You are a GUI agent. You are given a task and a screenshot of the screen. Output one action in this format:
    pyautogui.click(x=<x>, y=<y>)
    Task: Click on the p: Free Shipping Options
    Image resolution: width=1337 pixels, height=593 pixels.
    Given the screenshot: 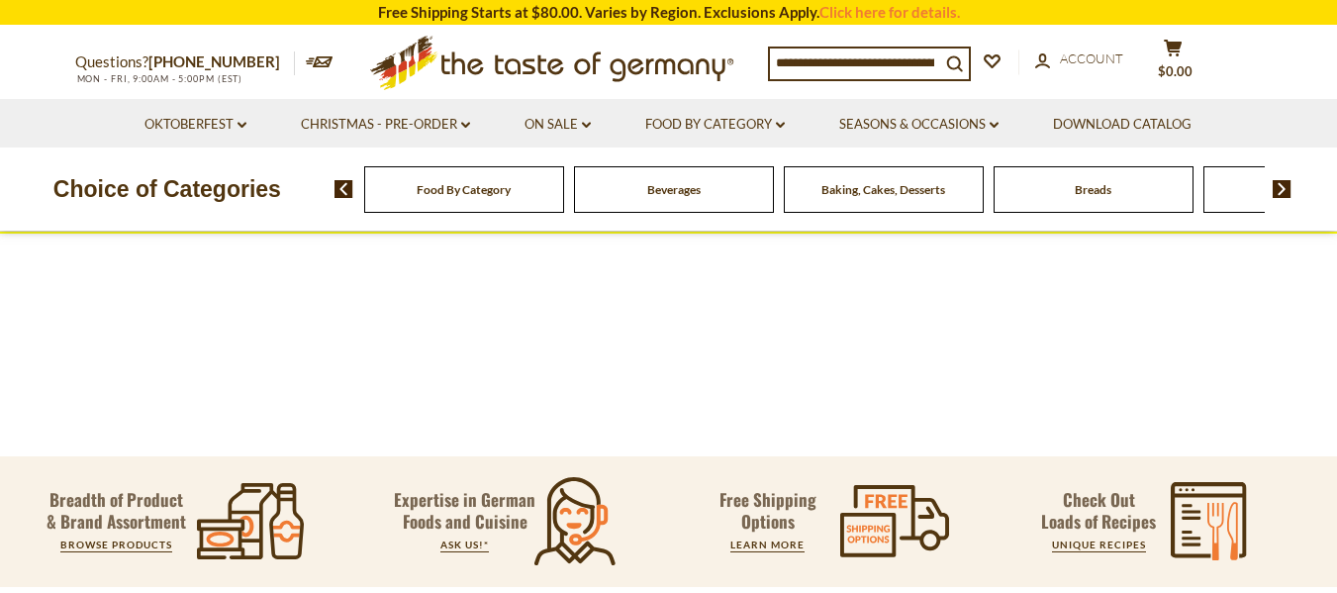 What is the action you would take?
    pyautogui.click(x=768, y=511)
    